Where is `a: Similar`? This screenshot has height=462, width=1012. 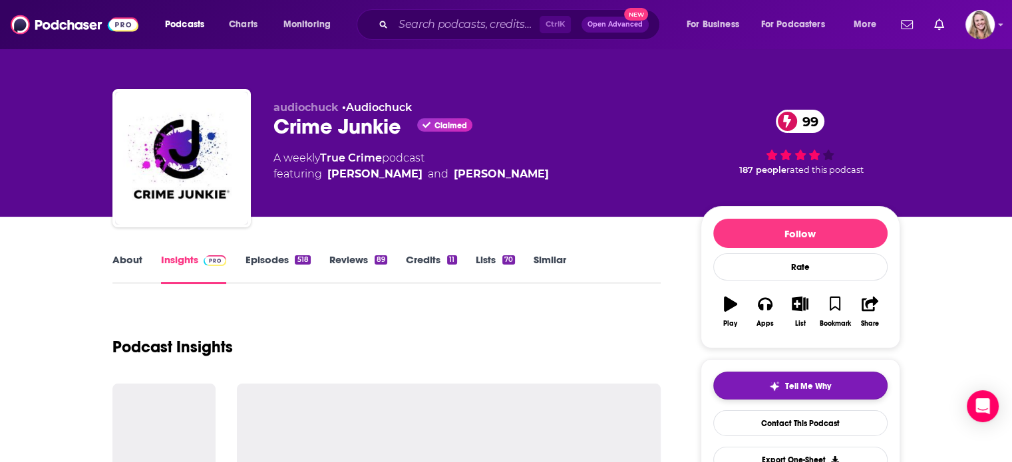
a: Similar is located at coordinates (550, 269).